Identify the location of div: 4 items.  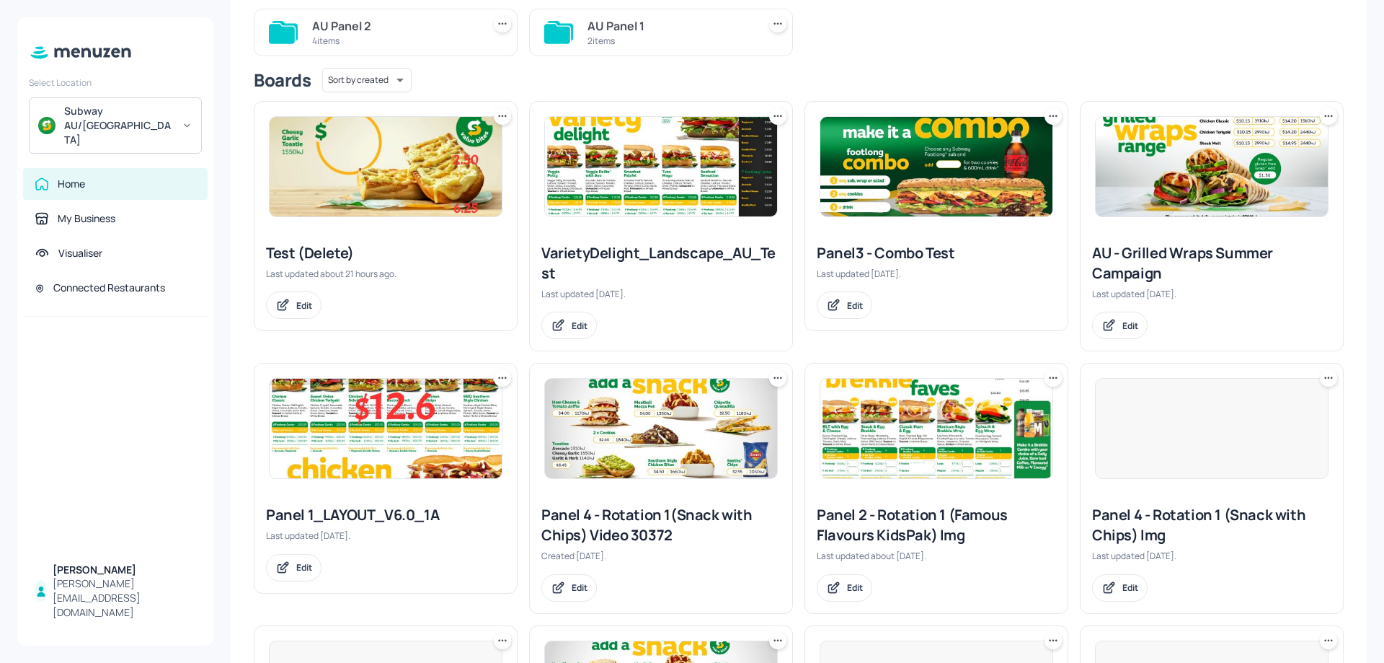
(394, 40).